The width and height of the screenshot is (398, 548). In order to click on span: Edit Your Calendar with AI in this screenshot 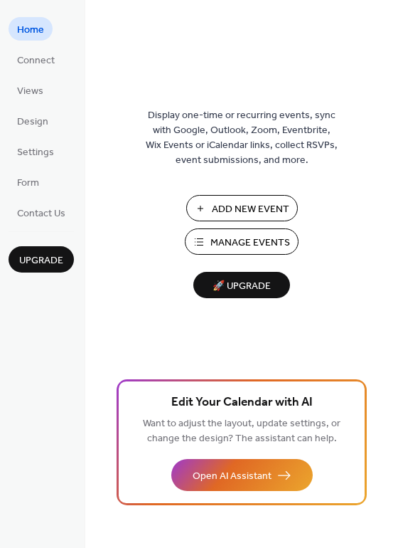, I will do `click(242, 403)`.